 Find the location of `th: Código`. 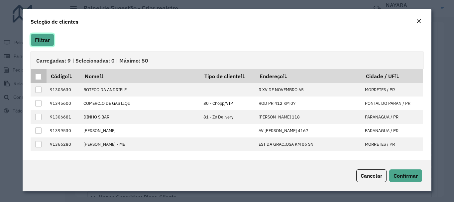

th: Código is located at coordinates (63, 76).